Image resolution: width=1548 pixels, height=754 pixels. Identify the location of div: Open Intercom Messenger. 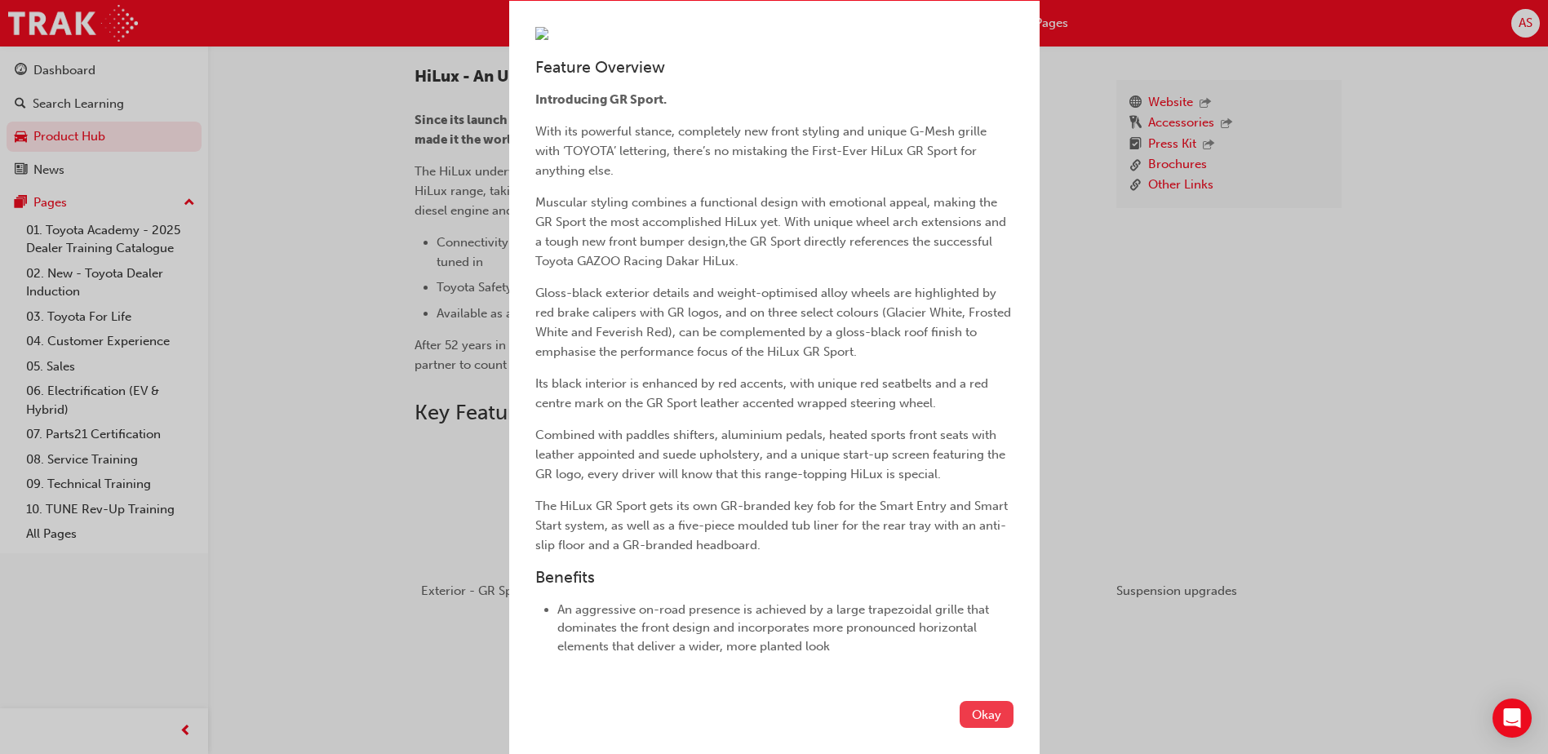
(1512, 718).